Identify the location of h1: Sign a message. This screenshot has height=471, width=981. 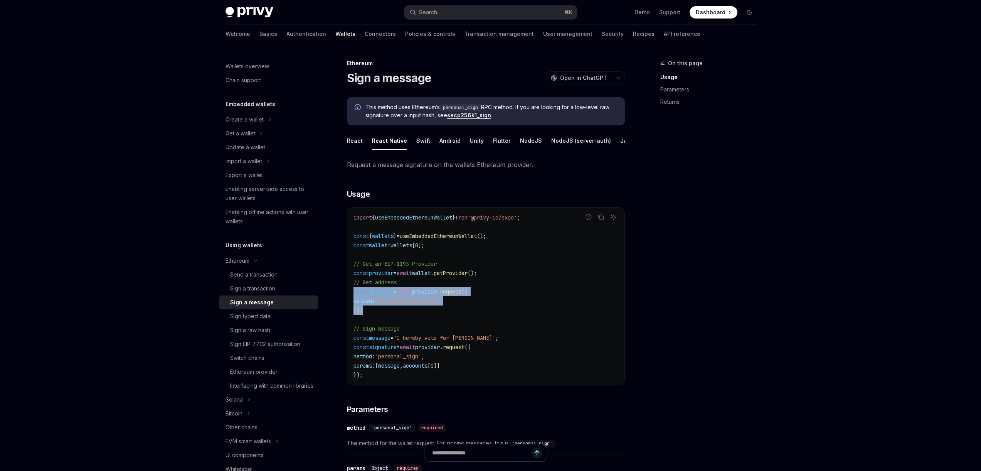
(389, 78).